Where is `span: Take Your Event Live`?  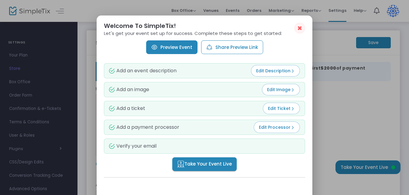
span: Take Your Event Live is located at coordinates (204, 164).